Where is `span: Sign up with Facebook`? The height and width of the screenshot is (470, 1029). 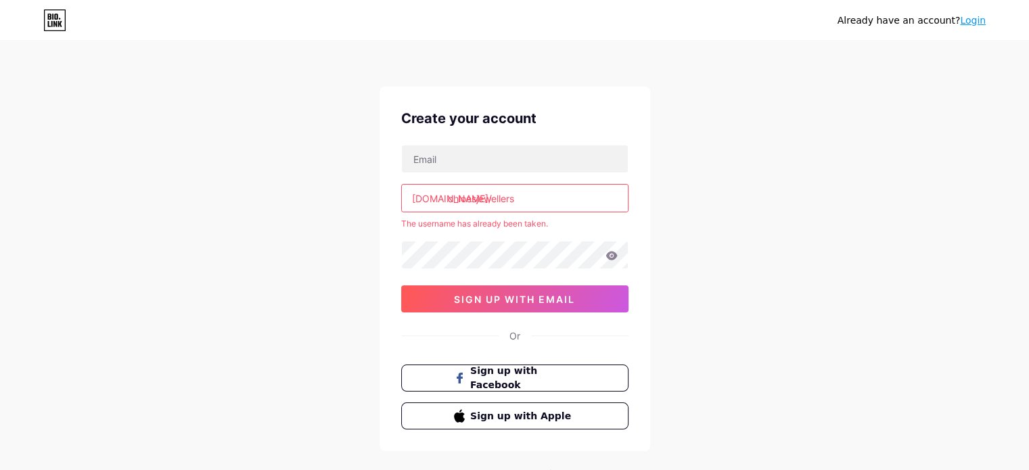 span: Sign up with Facebook is located at coordinates (522, 378).